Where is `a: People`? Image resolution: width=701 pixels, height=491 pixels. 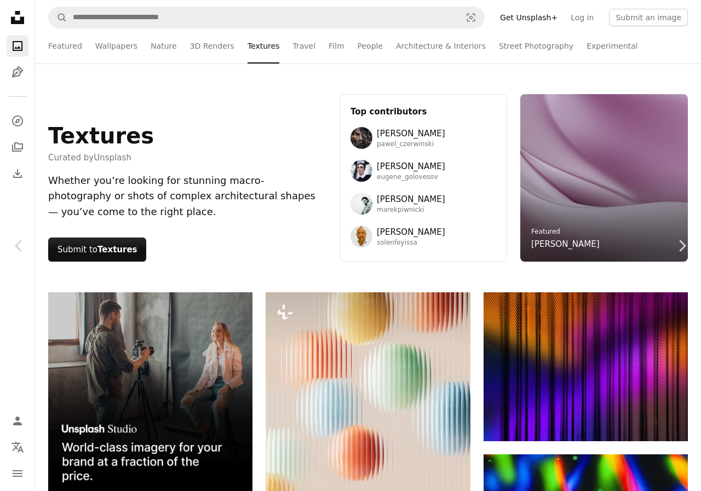 a: People is located at coordinates (370, 46).